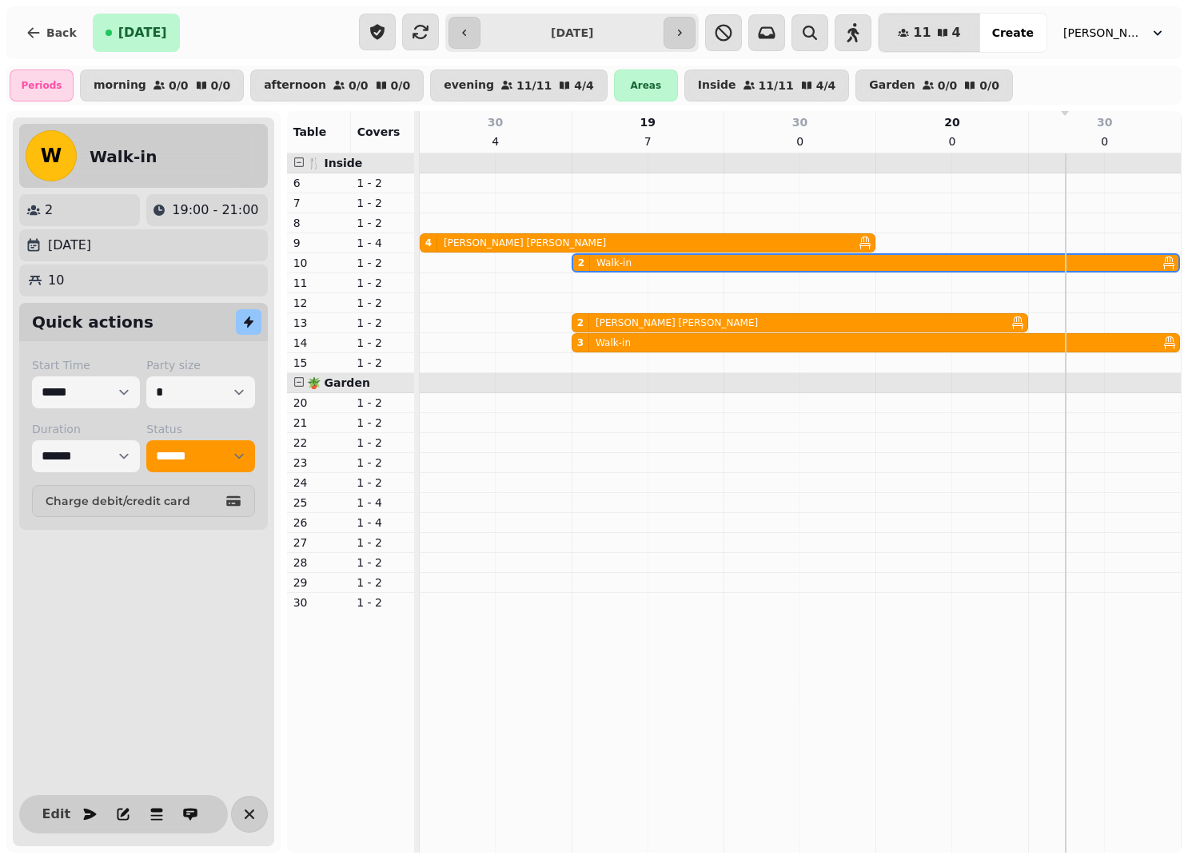 The height and width of the screenshot is (859, 1188). I want to click on p: morning, so click(120, 86).